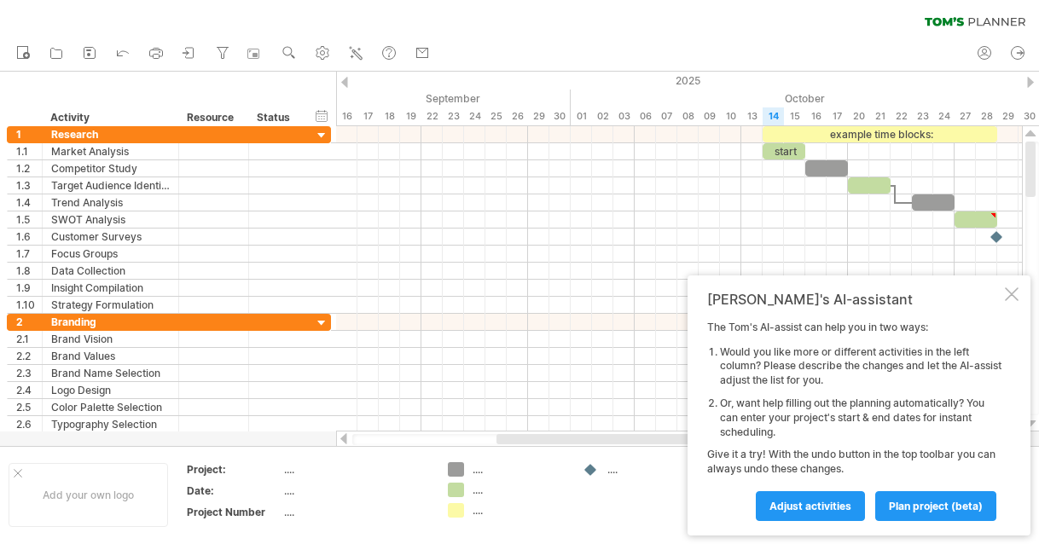 Image resolution: width=1039 pixels, height=544 pixels. What do you see at coordinates (645, 116) in the screenshot?
I see `div: Monday, 6 October 2025` at bounding box center [645, 116].